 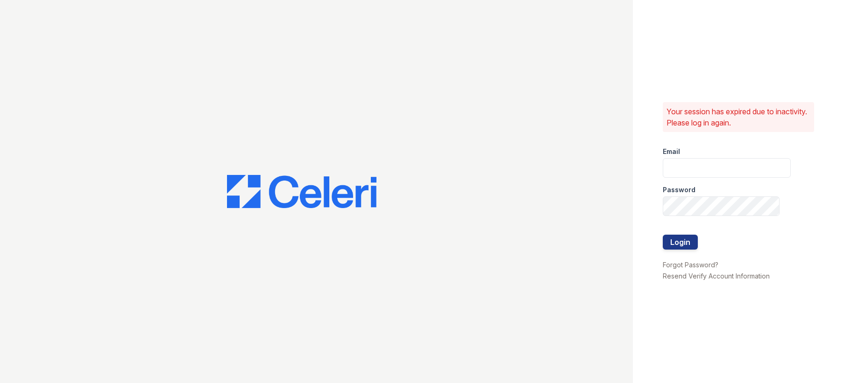 I want to click on label: Password, so click(x=679, y=190).